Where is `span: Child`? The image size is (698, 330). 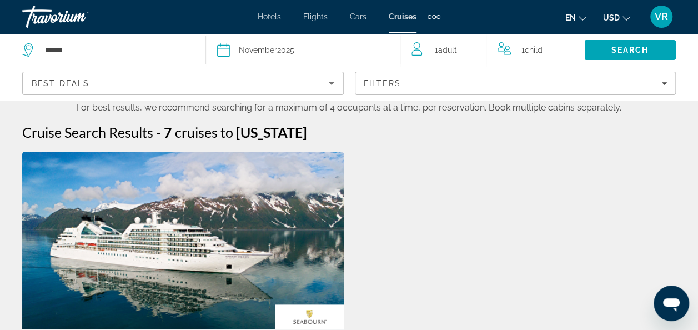 span: Child is located at coordinates (533, 50).